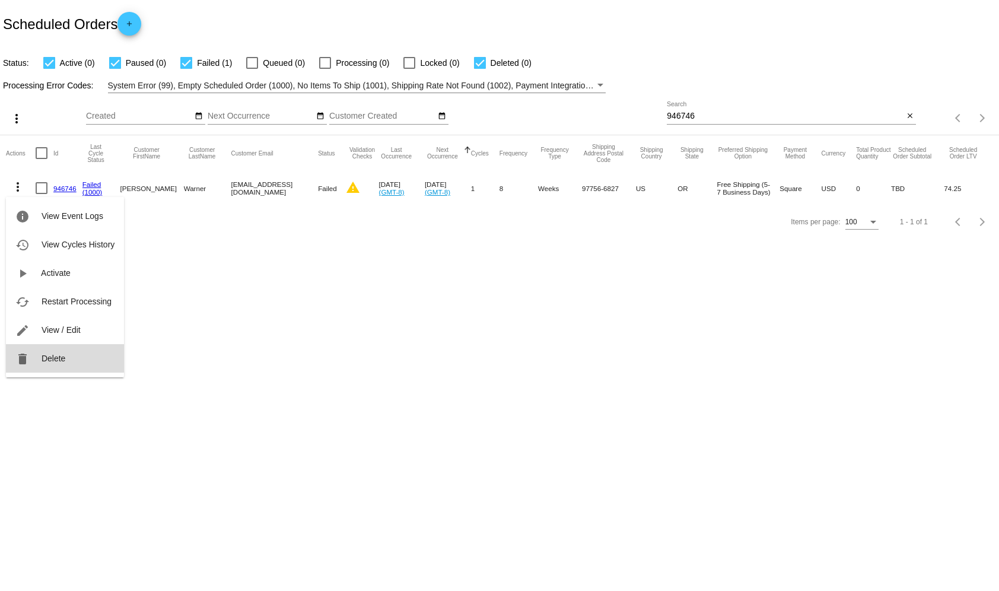 The image size is (999, 591). What do you see at coordinates (53, 358) in the screenshot?
I see `span: Delete` at bounding box center [53, 358].